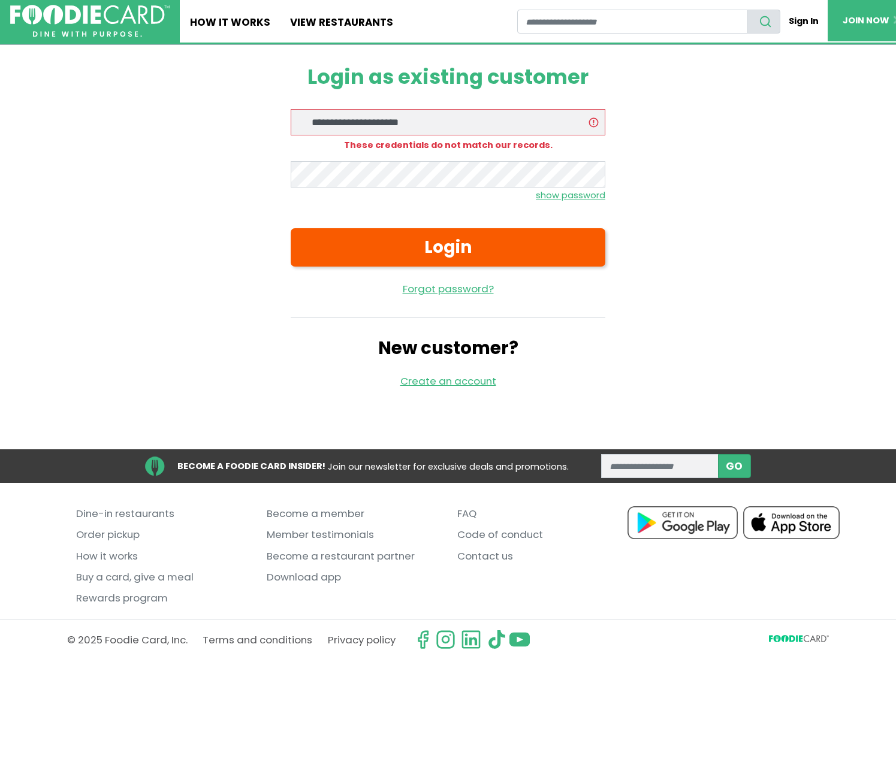 The height and width of the screenshot is (759, 896). I want to click on a: Order pickup, so click(162, 535).